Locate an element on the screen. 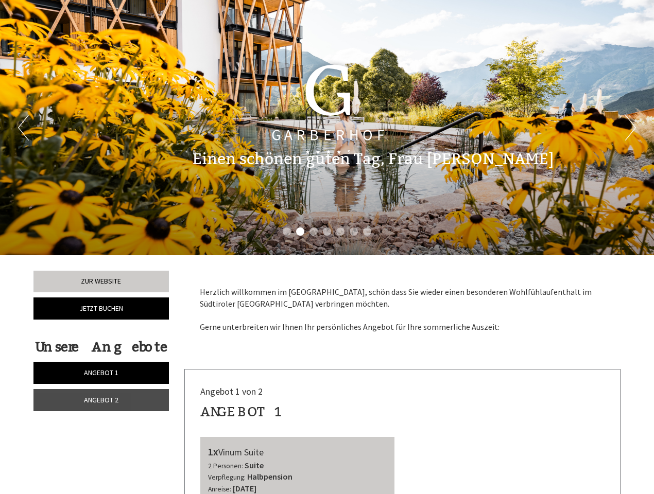 The width and height of the screenshot is (654, 494). button: Next is located at coordinates (630, 128).